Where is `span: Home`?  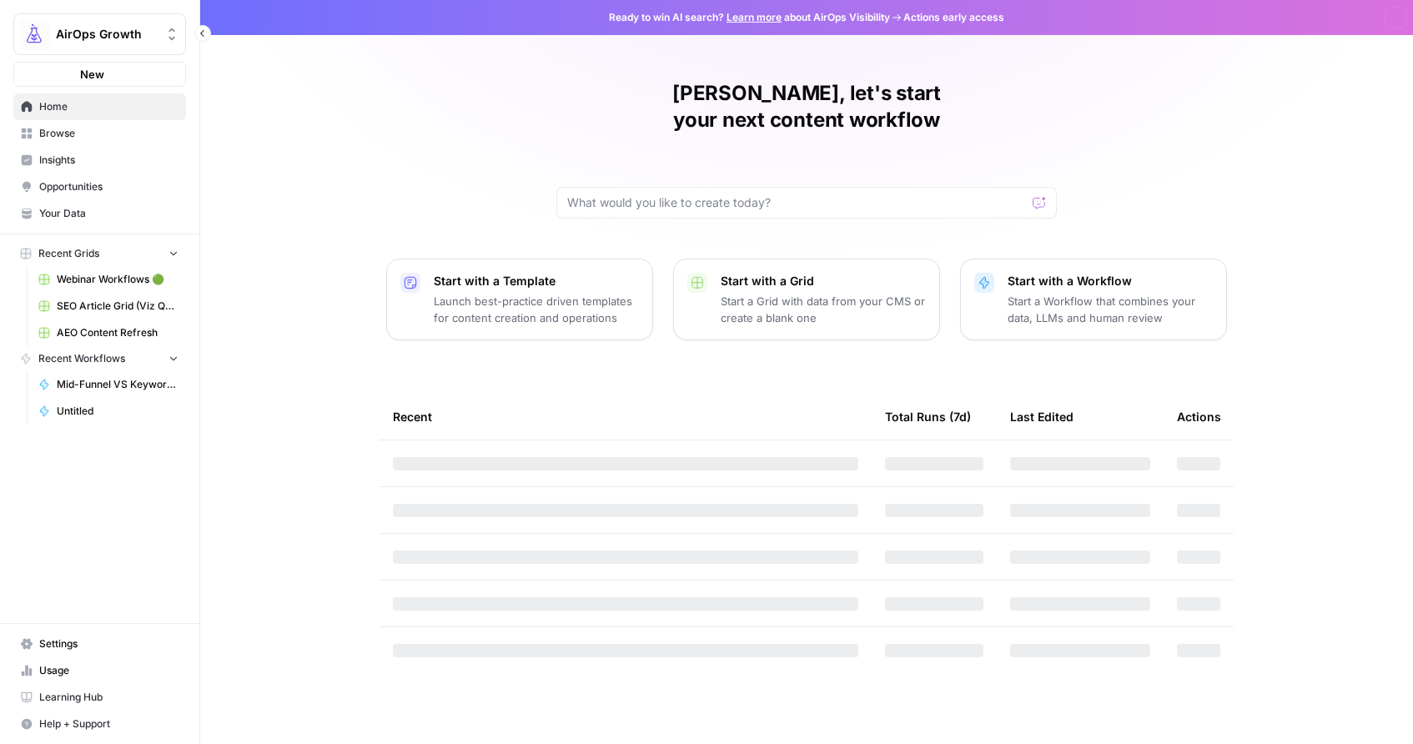
span: Home is located at coordinates (108, 107).